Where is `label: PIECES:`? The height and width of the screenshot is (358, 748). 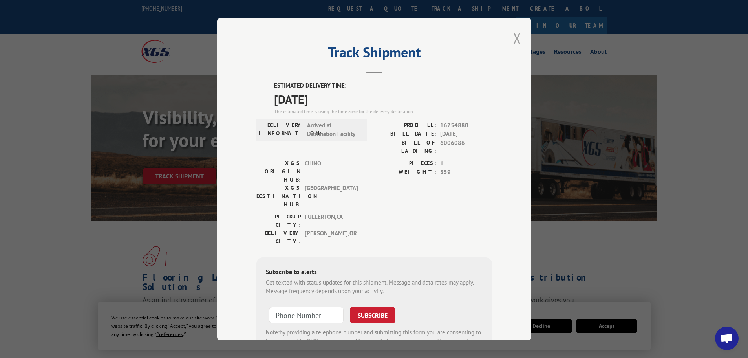 label: PIECES: is located at coordinates (405, 163).